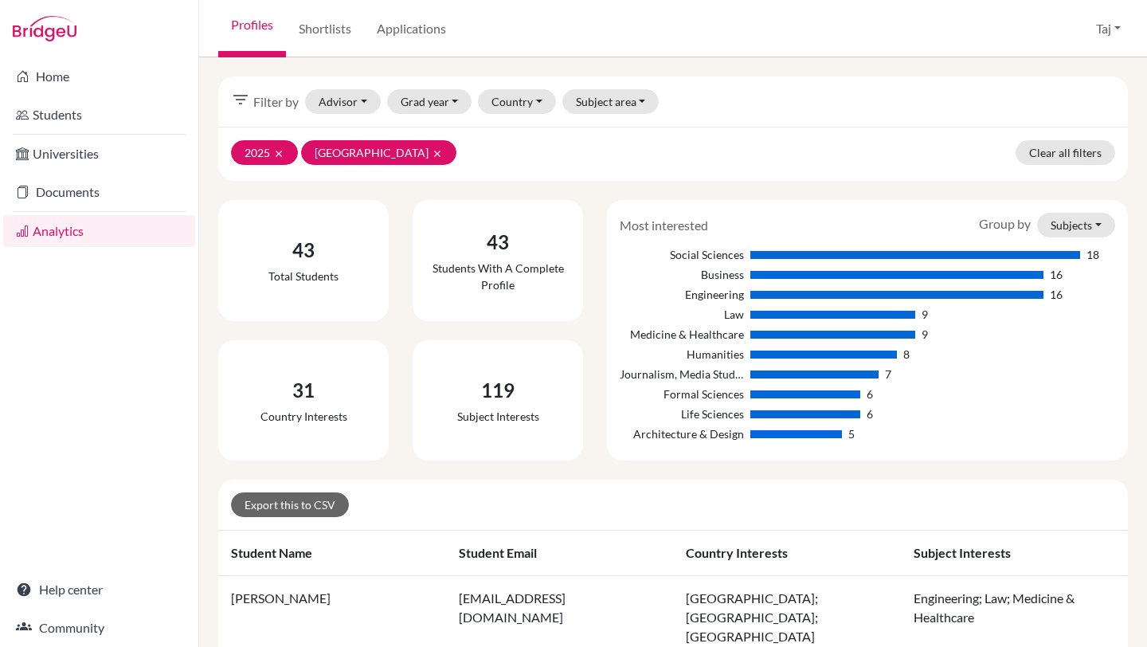  I want to click on div: 31, so click(303, 390).